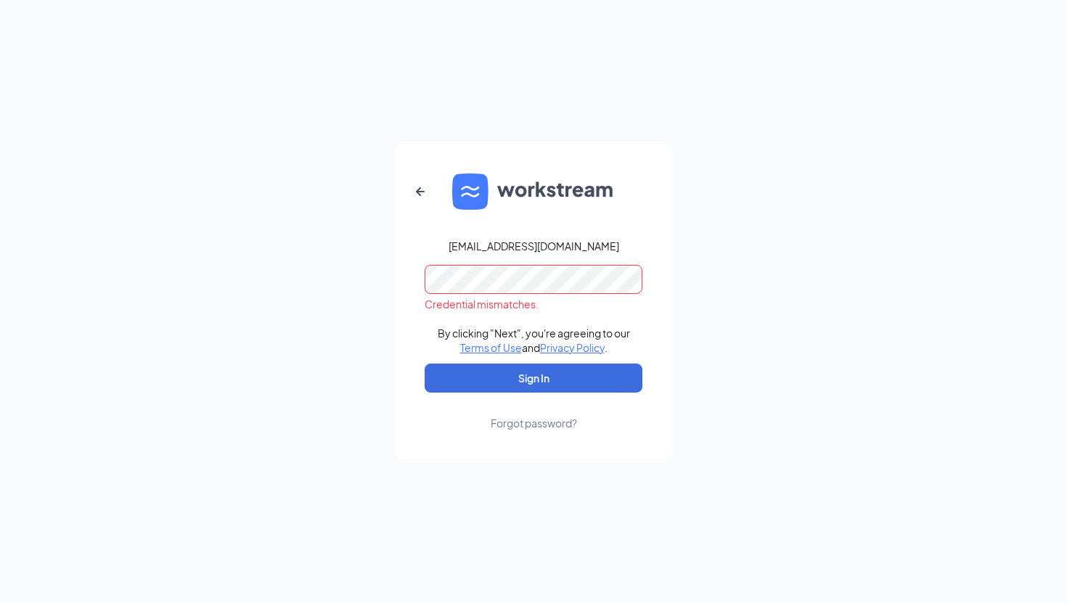  What do you see at coordinates (420, 192) in the screenshot?
I see `button: ArrowLeftNew` at bounding box center [420, 192].